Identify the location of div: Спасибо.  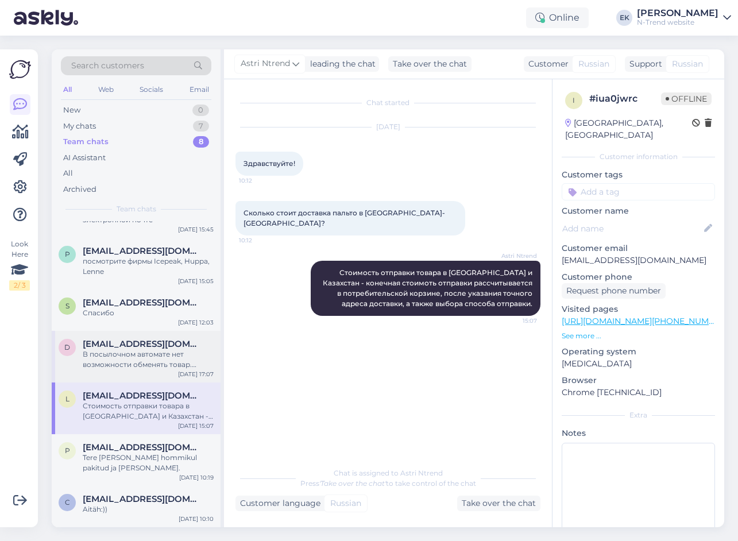
(148, 313).